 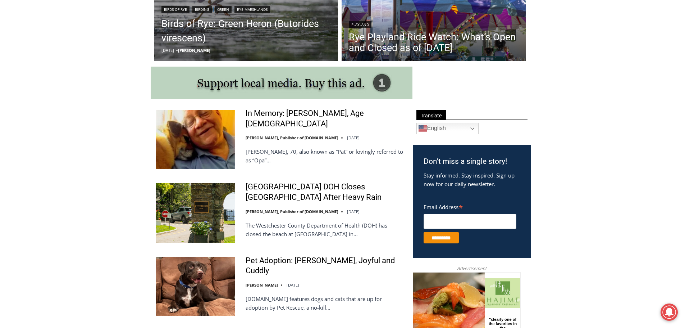 What do you see at coordinates (282, 83) in the screenshot?
I see `img: support local media, buy this ad` at bounding box center [282, 83].